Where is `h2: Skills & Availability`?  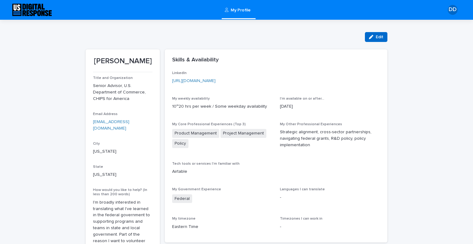
h2: Skills & Availability is located at coordinates (195, 60).